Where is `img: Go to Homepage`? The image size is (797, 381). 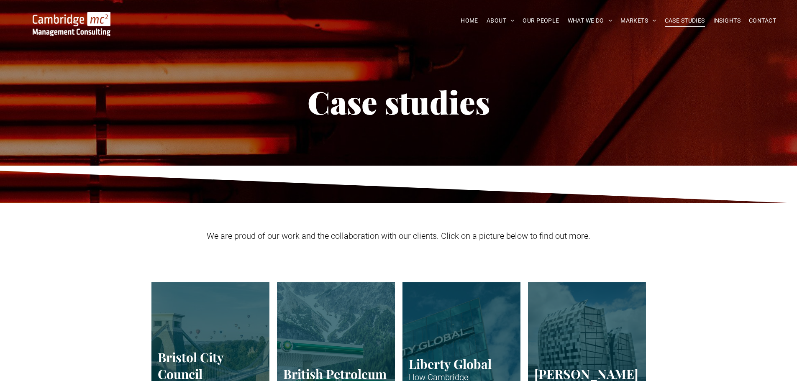 img: Go to Homepage is located at coordinates (72, 24).